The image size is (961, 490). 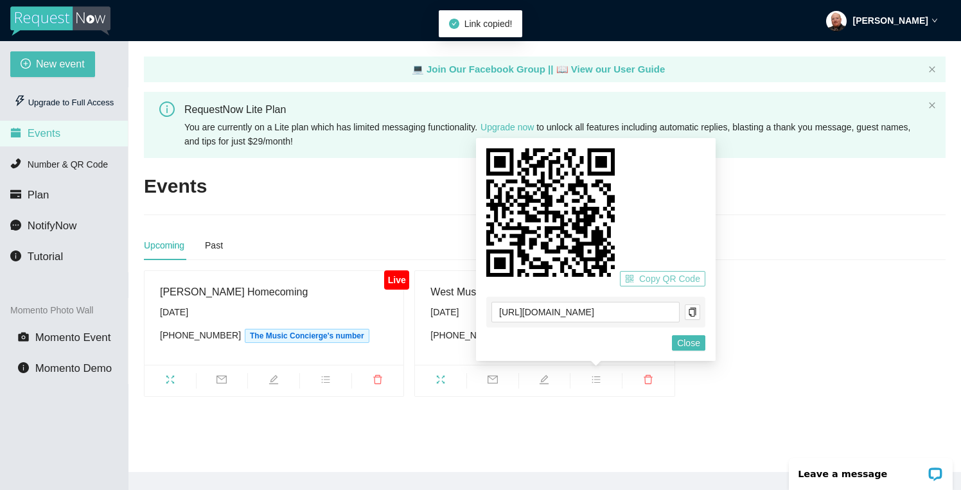 I want to click on a: Upgrade now, so click(x=507, y=127).